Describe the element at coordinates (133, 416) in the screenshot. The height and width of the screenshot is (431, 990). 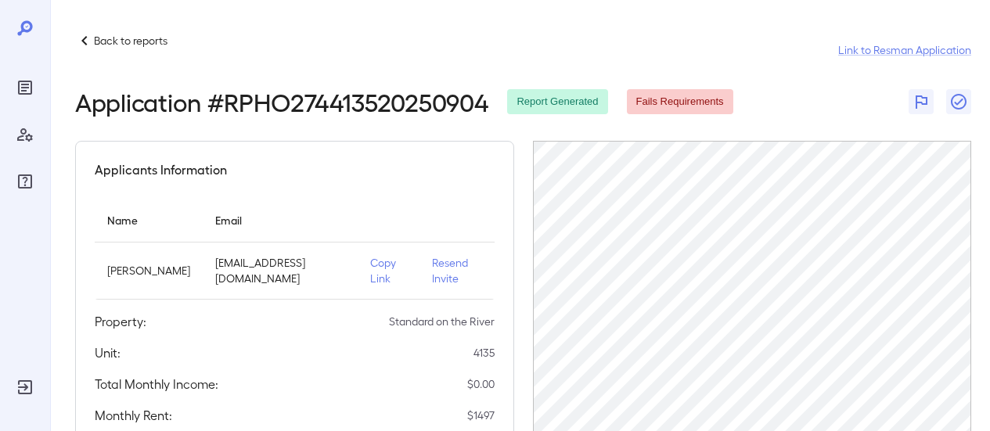
I see `h5: Monthly Rent:` at that location.